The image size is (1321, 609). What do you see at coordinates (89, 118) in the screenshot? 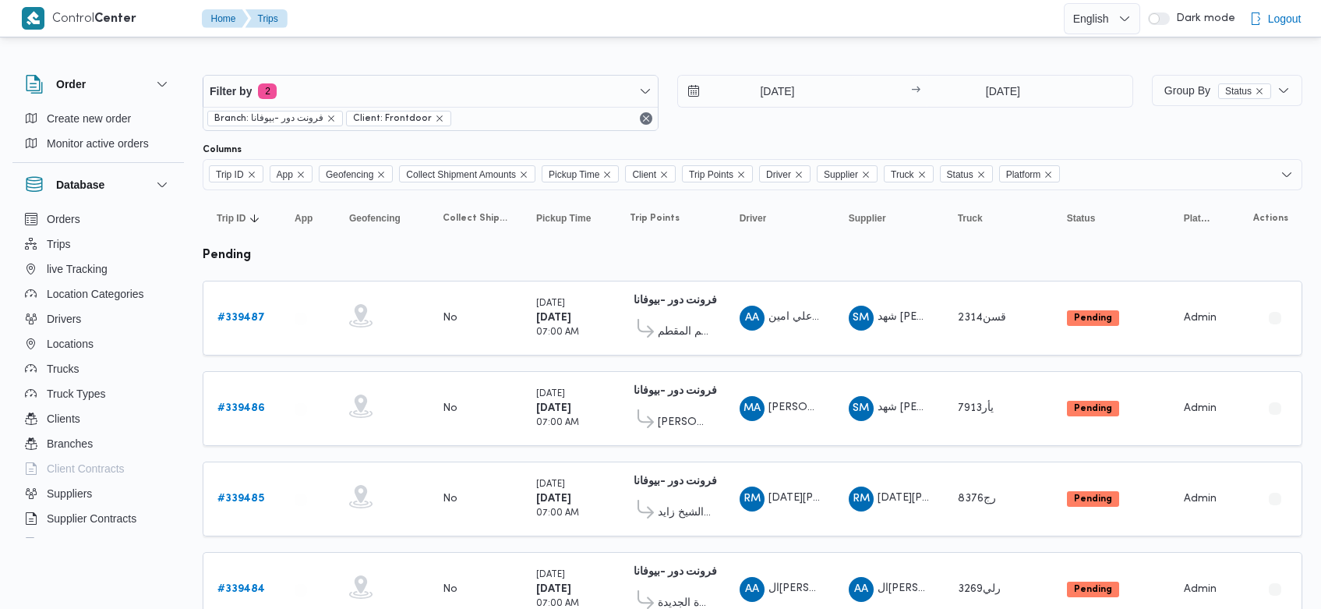
I see `span: Create new order` at bounding box center [89, 118].